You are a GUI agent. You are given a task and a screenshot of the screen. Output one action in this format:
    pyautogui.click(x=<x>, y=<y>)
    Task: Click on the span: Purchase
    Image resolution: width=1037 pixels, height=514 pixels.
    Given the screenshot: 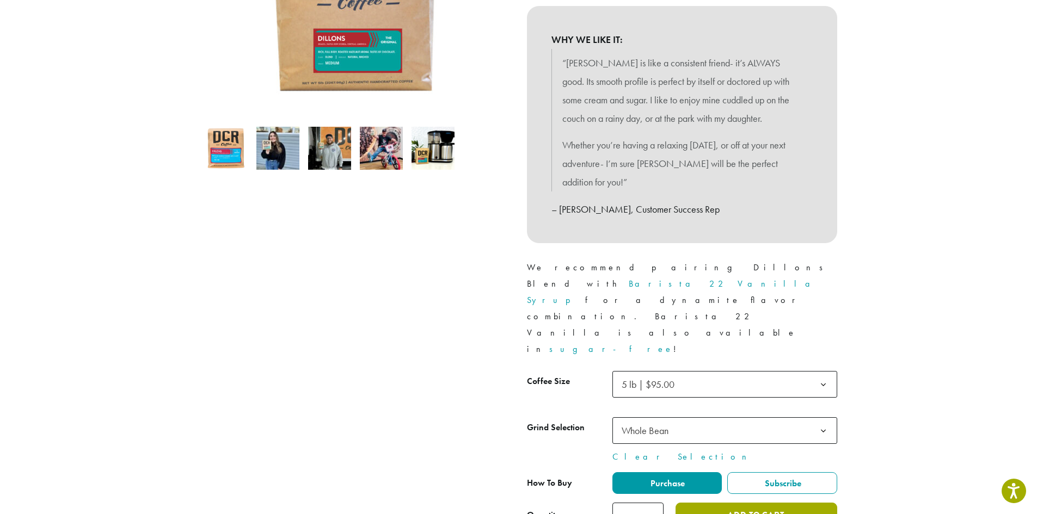 What is the action you would take?
    pyautogui.click(x=667, y=483)
    